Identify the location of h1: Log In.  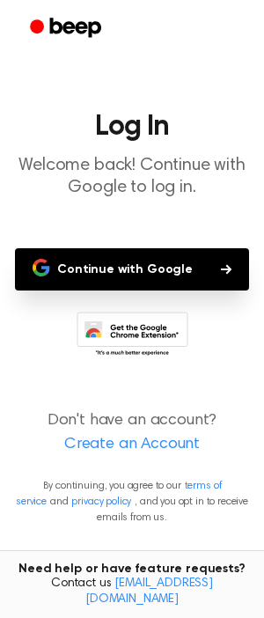
(132, 127).